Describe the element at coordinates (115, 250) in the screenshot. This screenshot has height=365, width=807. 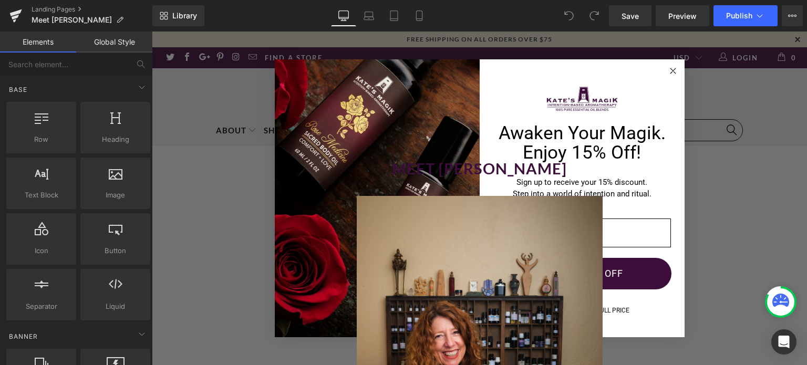
I see `span: Button` at that location.